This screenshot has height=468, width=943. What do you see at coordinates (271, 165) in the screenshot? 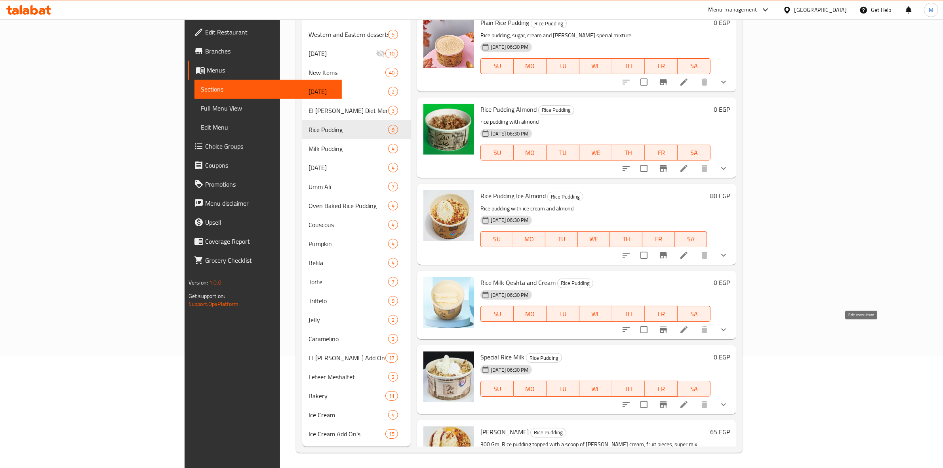
I see `span: Coupons` at bounding box center [271, 165].